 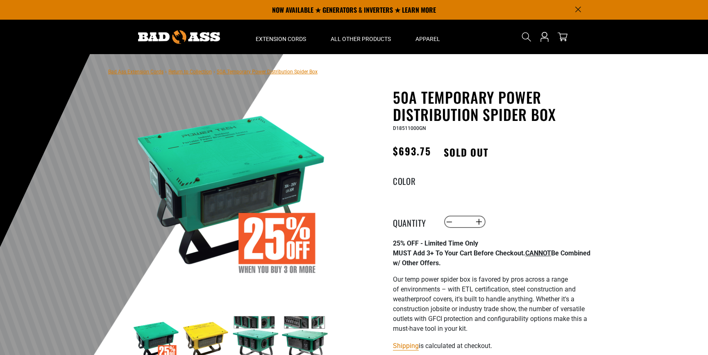 I want to click on span: Extension Cords, so click(x=280, y=39).